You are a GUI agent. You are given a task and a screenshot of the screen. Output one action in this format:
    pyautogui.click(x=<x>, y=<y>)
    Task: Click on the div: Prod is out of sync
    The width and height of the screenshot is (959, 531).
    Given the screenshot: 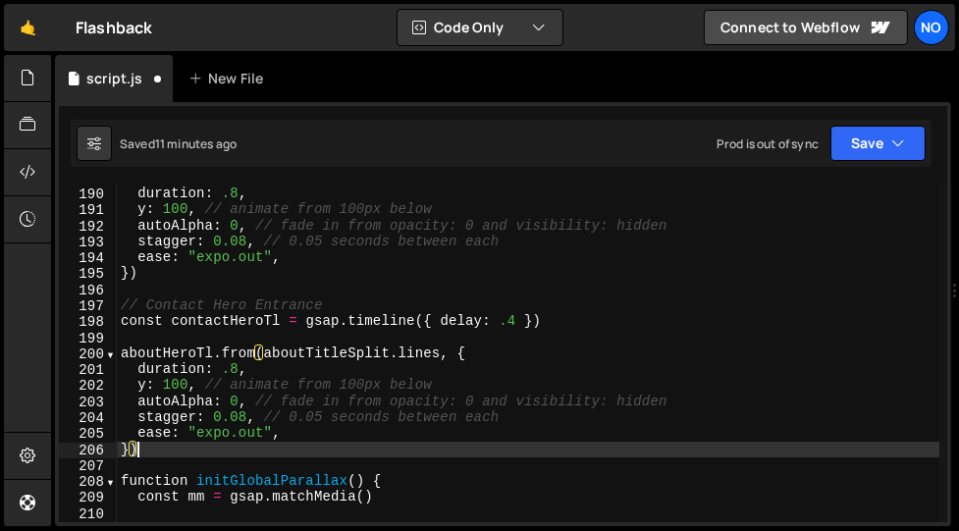 What is the action you would take?
    pyautogui.click(x=768, y=143)
    